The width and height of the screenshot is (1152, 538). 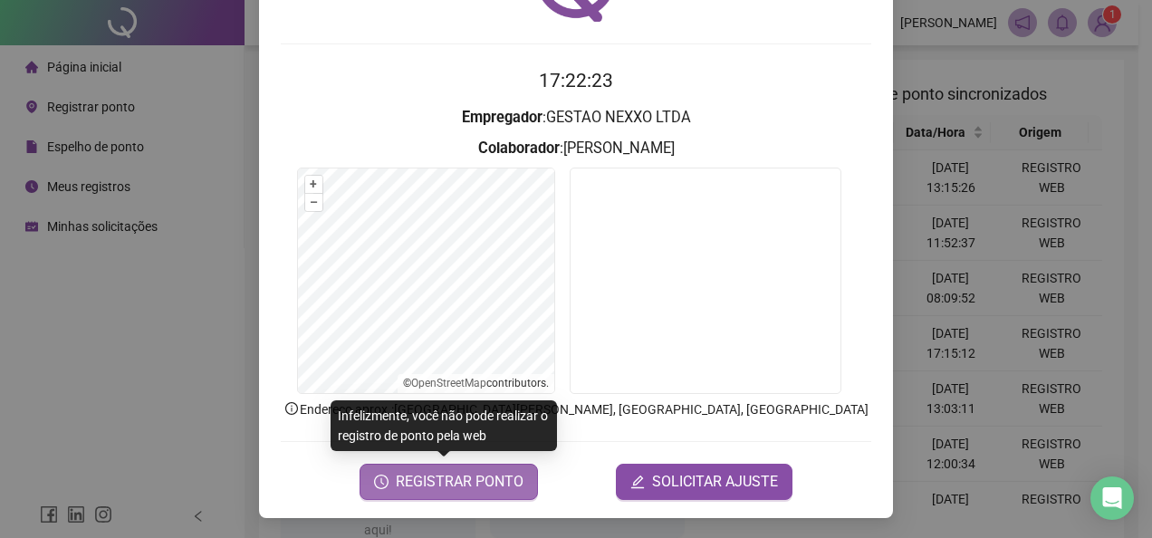 I want to click on button: REGISTRAR PONTO, so click(x=448, y=482).